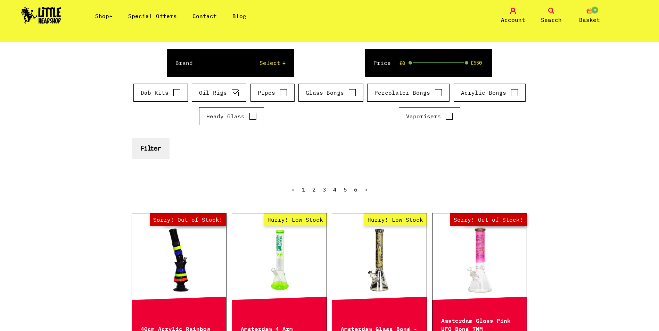  I want to click on li: « Previous, so click(293, 190).